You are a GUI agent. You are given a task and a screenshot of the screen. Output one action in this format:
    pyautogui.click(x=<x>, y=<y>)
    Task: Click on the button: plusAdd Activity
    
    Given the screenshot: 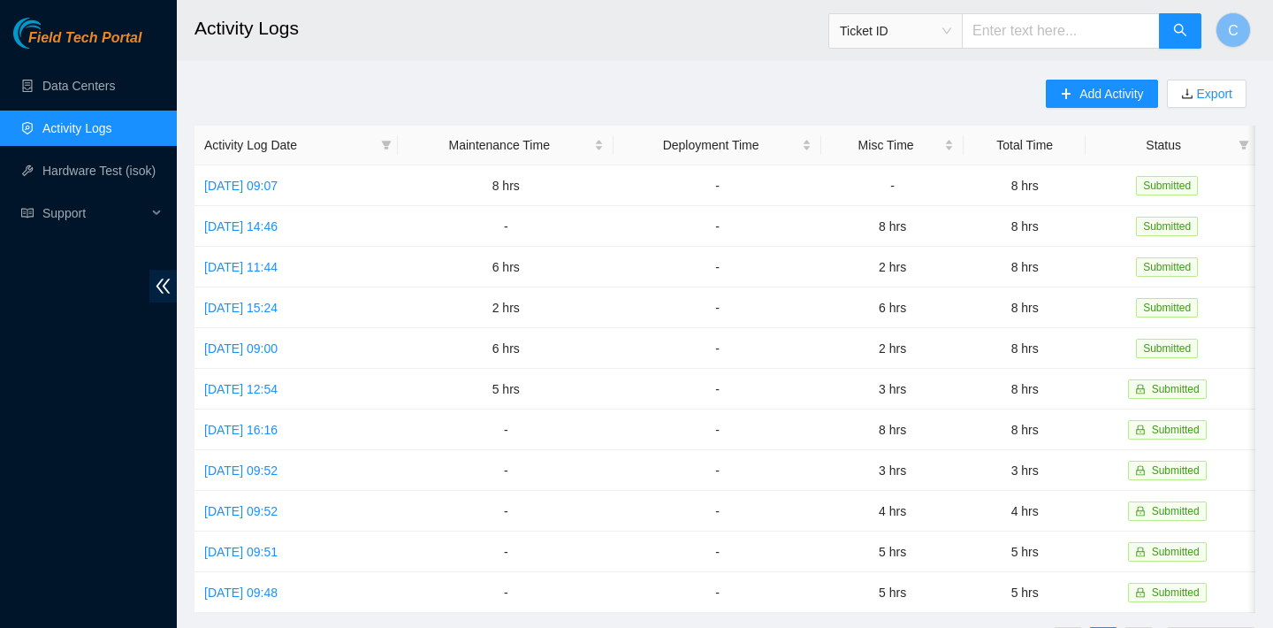 What is the action you would take?
    pyautogui.click(x=1101, y=94)
    